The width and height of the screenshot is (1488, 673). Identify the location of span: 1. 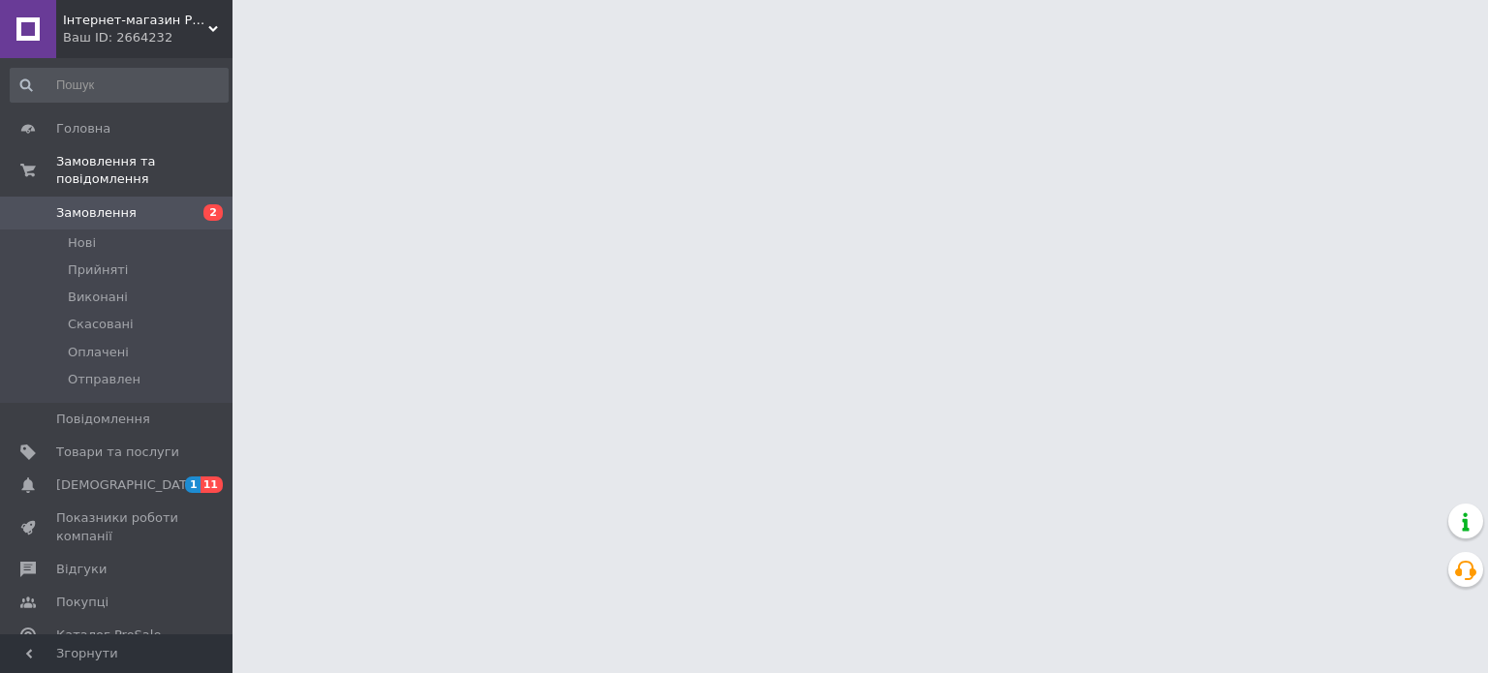
(193, 484).